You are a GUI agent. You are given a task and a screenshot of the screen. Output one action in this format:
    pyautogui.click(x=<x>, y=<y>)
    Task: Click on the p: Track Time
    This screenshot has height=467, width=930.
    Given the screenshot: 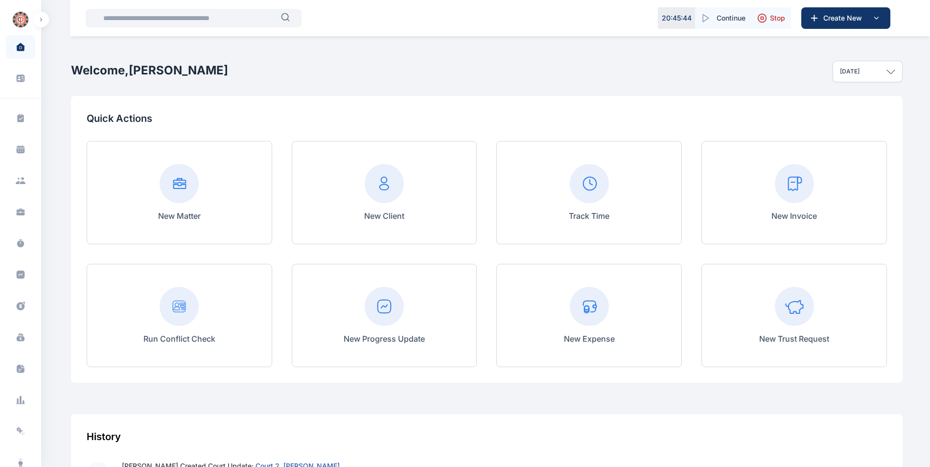 What is the action you would take?
    pyautogui.click(x=589, y=216)
    